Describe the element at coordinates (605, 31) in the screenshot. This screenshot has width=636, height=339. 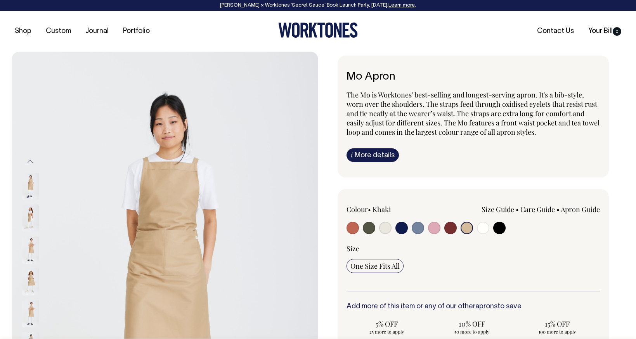
I see `a: Your Bill0` at that location.